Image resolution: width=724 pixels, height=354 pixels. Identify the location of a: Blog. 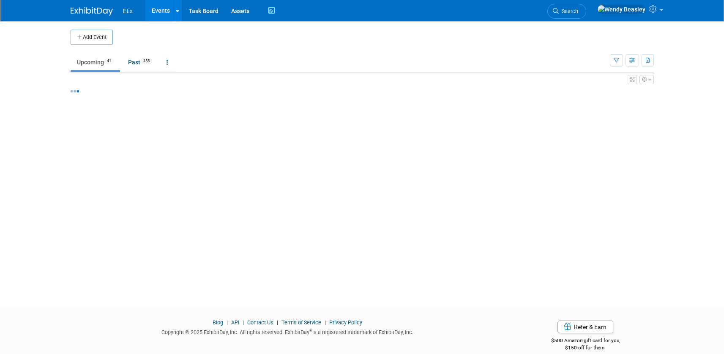
(218, 322).